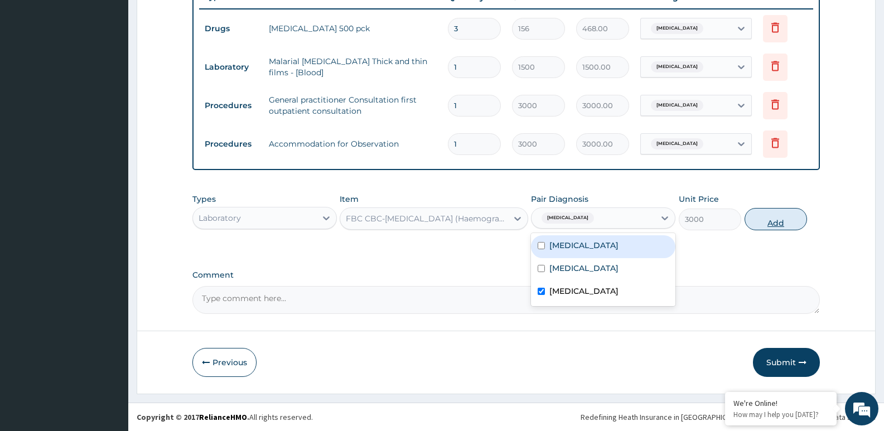 The width and height of the screenshot is (884, 431). I want to click on td: Accommodation for Observation, so click(352, 144).